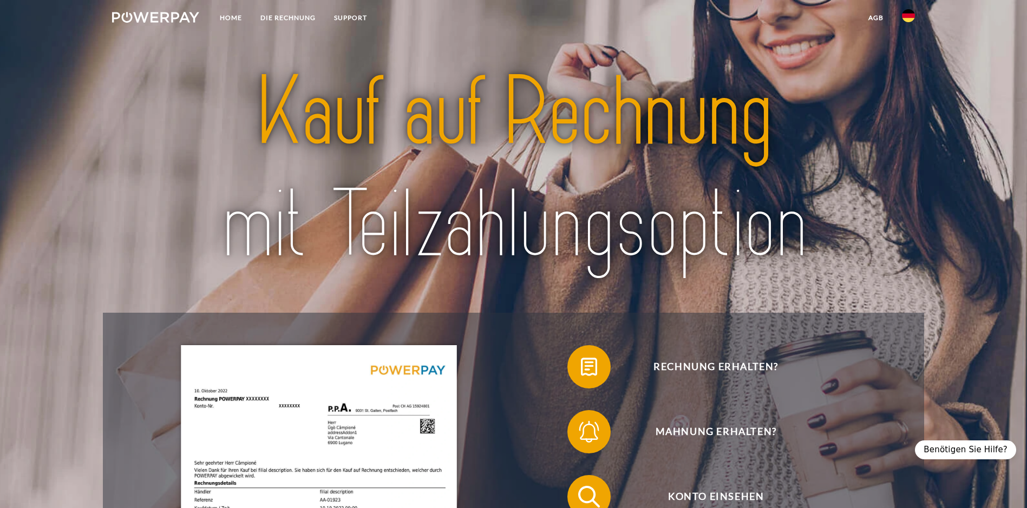 The width and height of the screenshot is (1027, 508). Describe the element at coordinates (908, 16) in the screenshot. I see `img: de` at that location.